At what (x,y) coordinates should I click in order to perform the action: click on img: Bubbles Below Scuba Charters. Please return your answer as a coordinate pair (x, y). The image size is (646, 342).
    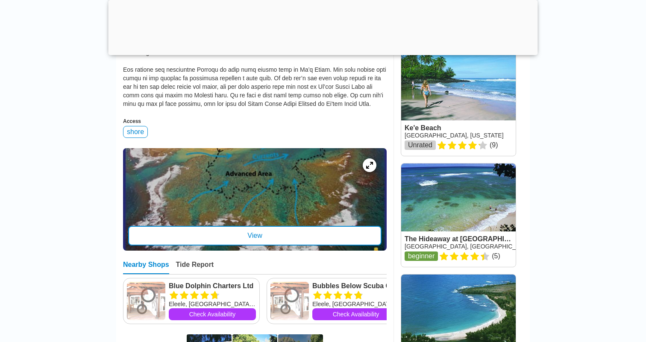
    Looking at the image, I should click on (290, 301).